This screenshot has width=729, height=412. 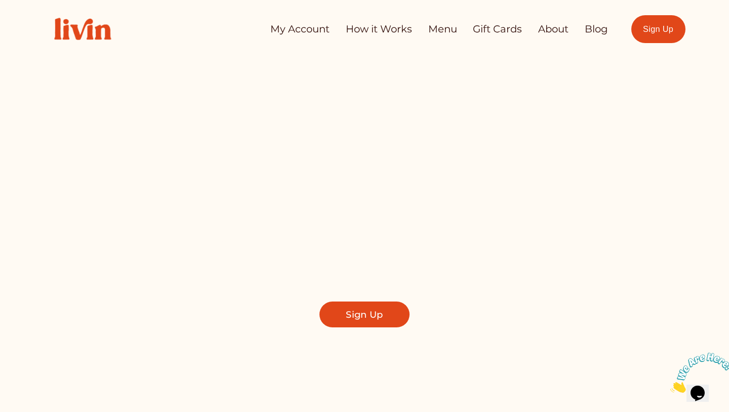 What do you see at coordinates (379, 29) in the screenshot?
I see `a: How it Works` at bounding box center [379, 29].